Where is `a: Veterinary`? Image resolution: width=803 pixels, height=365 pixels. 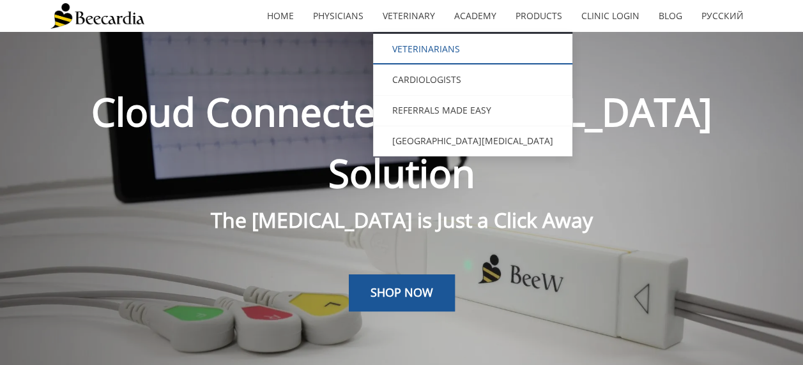
a: Veterinary is located at coordinates (409, 16).